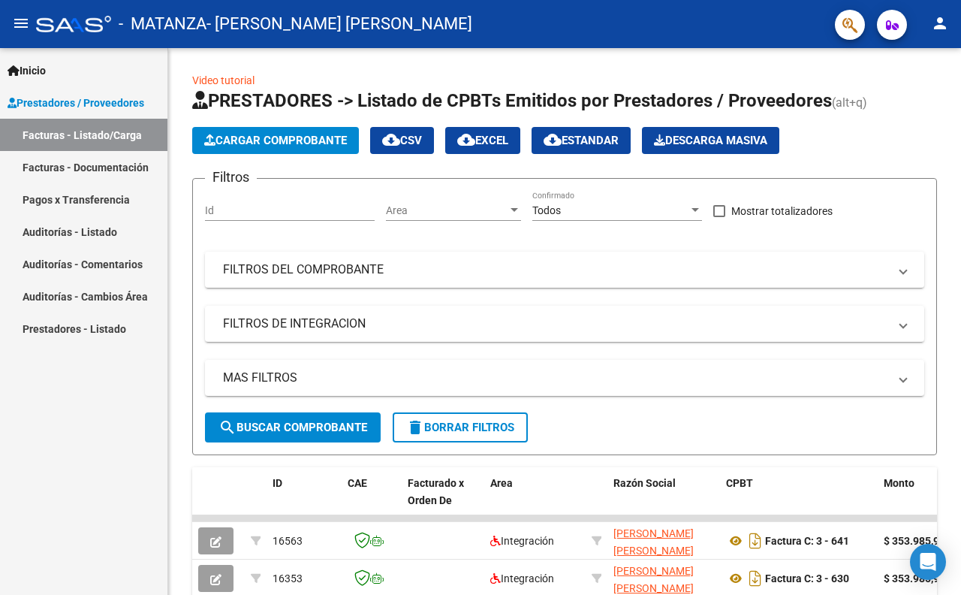 Image resolution: width=961 pixels, height=595 pixels. I want to click on span: Cargar Comprobante, so click(276, 140).